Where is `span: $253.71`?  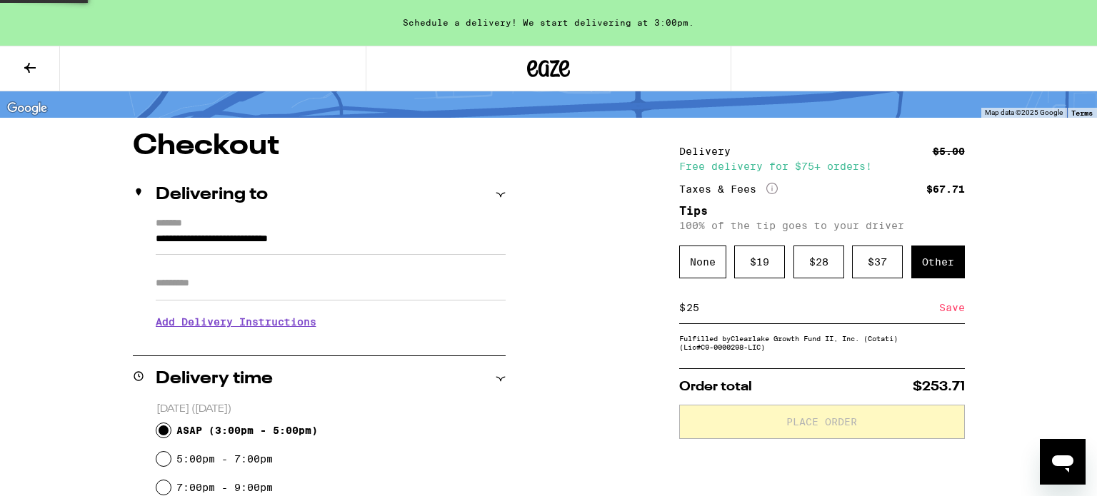 span: $253.71 is located at coordinates (939, 387).